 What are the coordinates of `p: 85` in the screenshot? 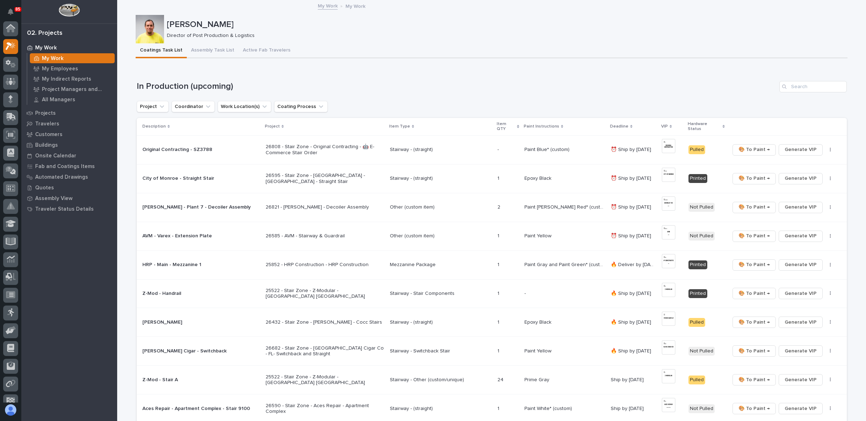 It's located at (18, 9).